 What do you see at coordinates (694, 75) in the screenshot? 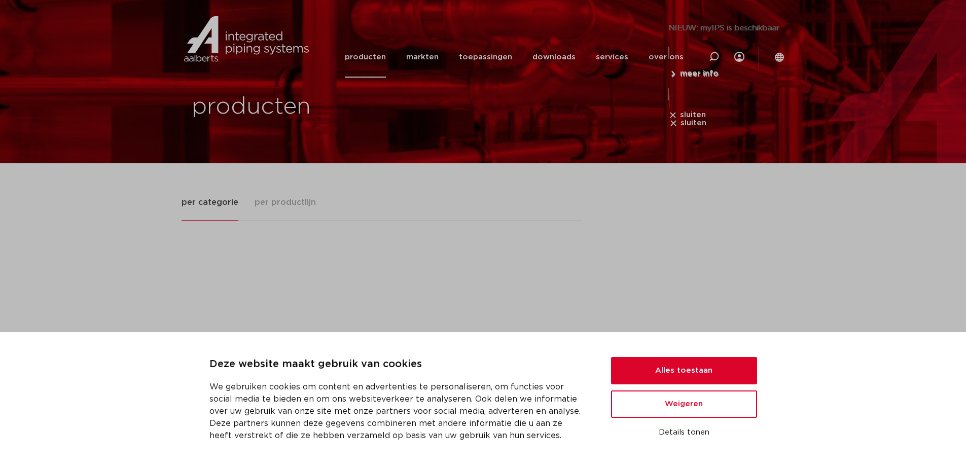
I see `a: meer info` at bounding box center [694, 75].